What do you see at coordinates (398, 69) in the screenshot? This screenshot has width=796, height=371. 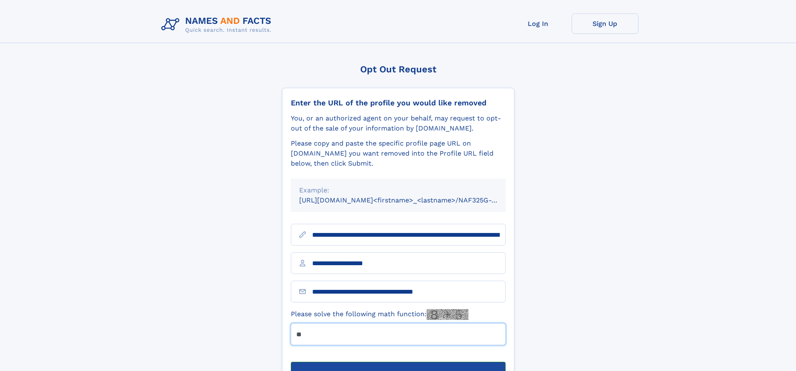 I see `div: Opt Out Request` at bounding box center [398, 69].